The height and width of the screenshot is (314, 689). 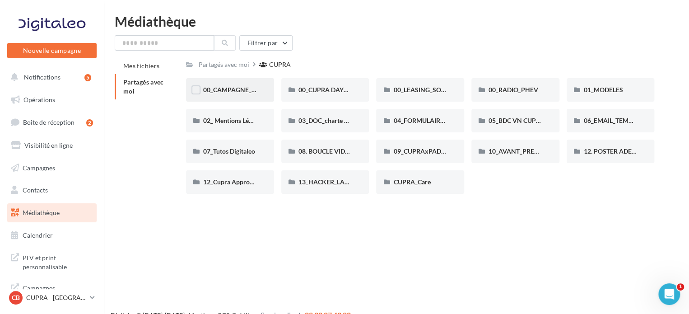 I want to click on a: Calendrier, so click(x=52, y=235).